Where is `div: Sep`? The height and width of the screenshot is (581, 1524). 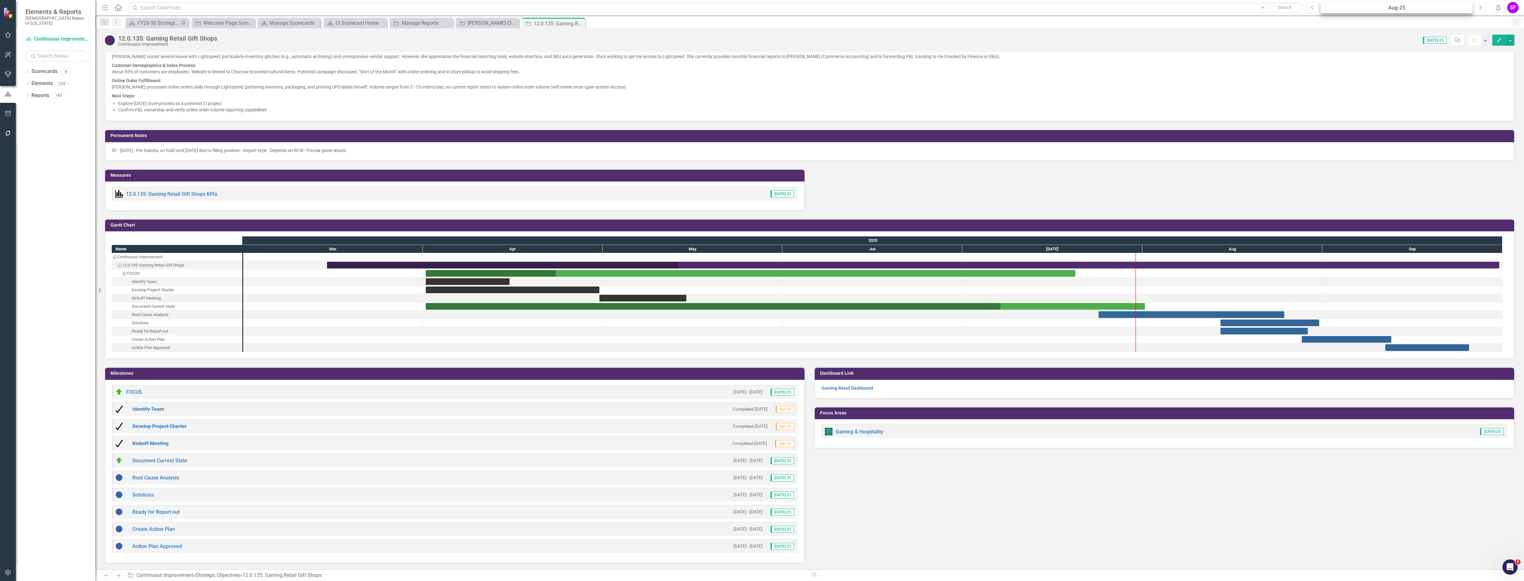 div: Sep is located at coordinates (1412, 249).